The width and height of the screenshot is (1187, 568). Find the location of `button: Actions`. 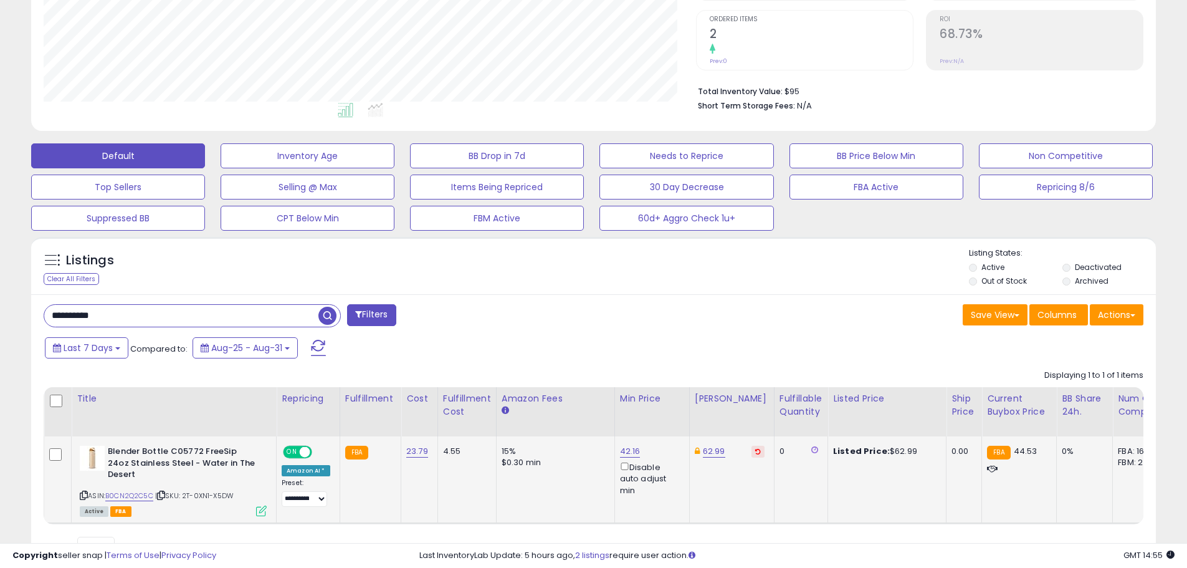

button: Actions is located at coordinates (1116, 315).